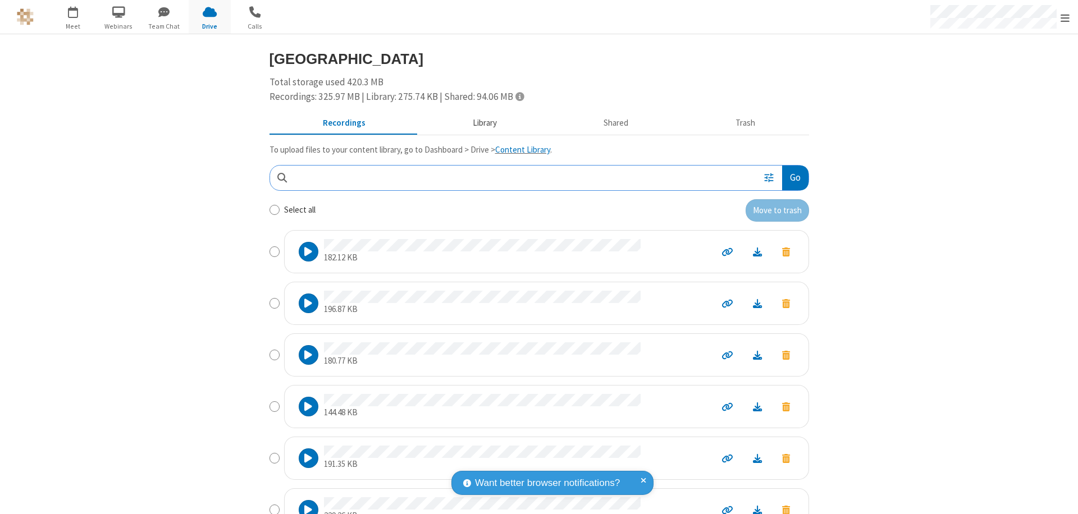  Describe the element at coordinates (616, 124) in the screenshot. I see `button: Shared during meetings` at that location.